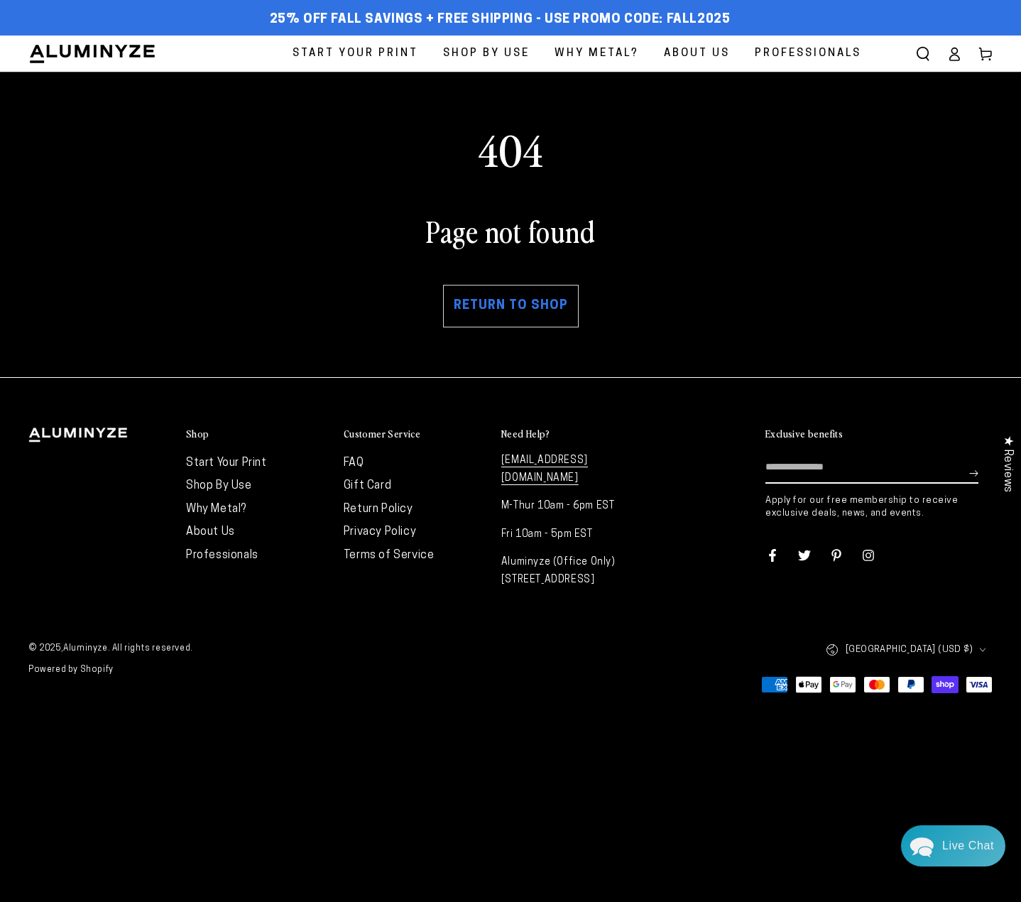 Image resolution: width=1021 pixels, height=902 pixels. Describe the element at coordinates (269, 649) in the screenshot. I see `small: © 2025, . All rights reserved.` at that location.